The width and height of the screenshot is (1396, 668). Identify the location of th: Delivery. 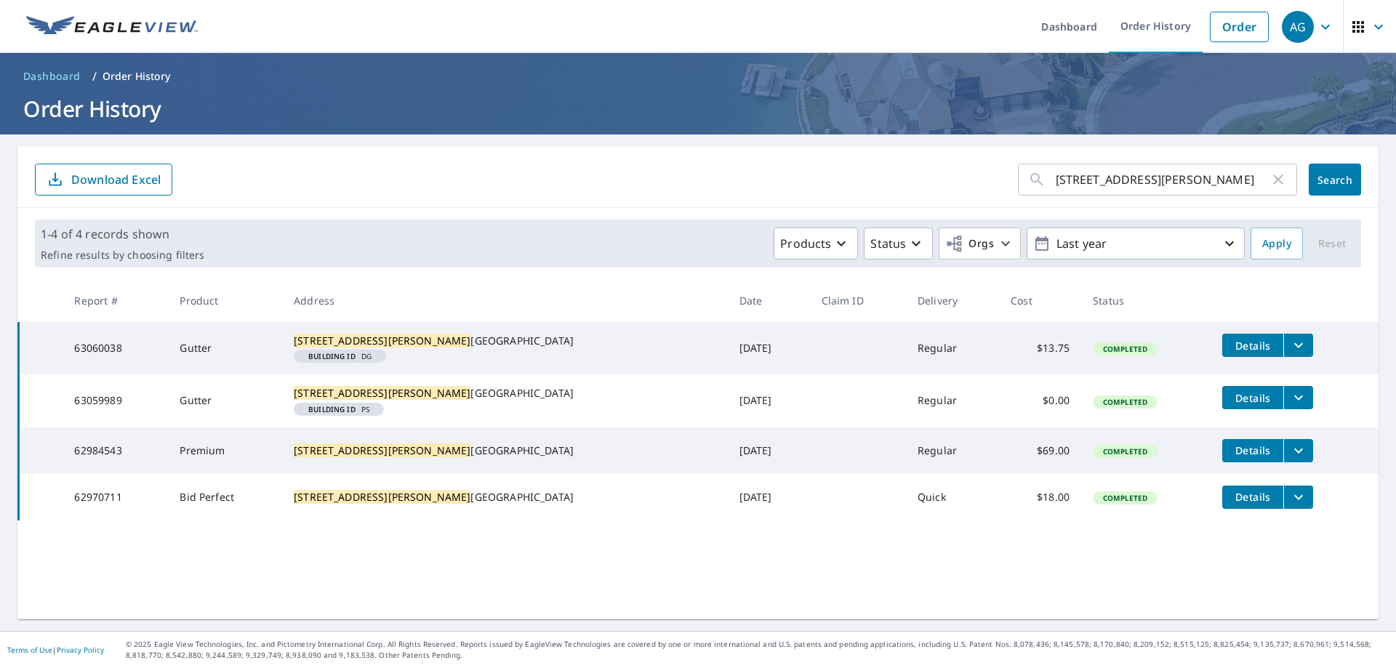
(952, 300).